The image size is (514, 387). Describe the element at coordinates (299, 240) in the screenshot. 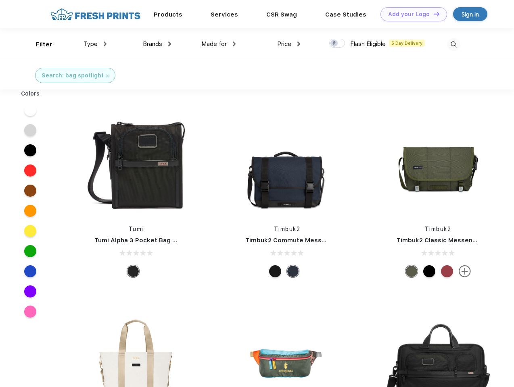

I see `a: Timbuk2 Commute Messenger Bag` at that location.